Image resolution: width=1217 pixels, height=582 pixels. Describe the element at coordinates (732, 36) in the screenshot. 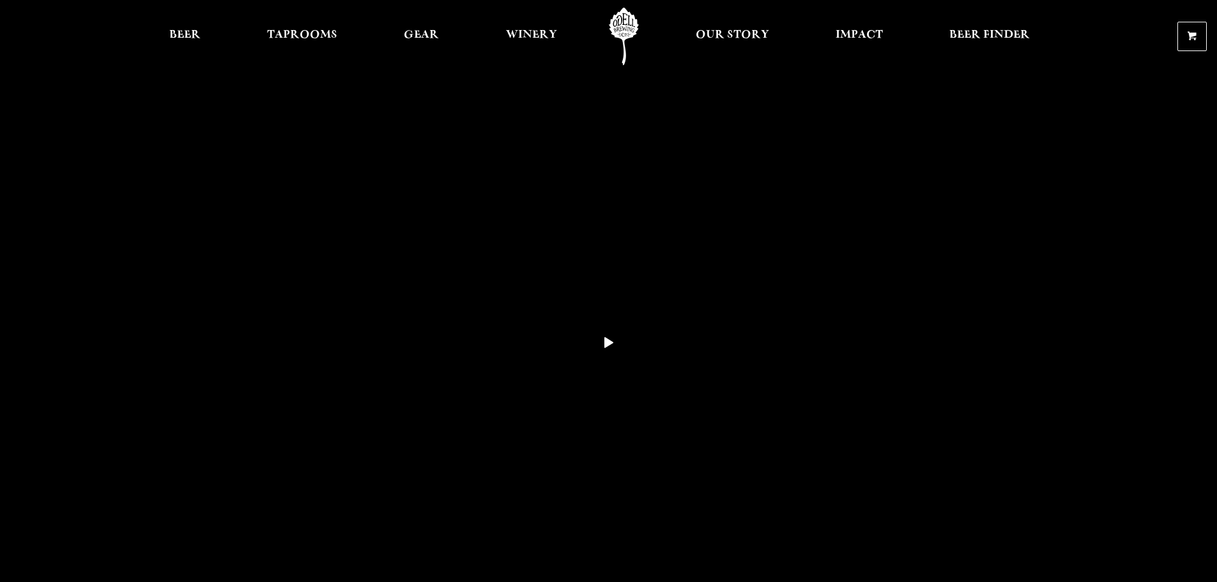

I see `a: Our Story` at that location.